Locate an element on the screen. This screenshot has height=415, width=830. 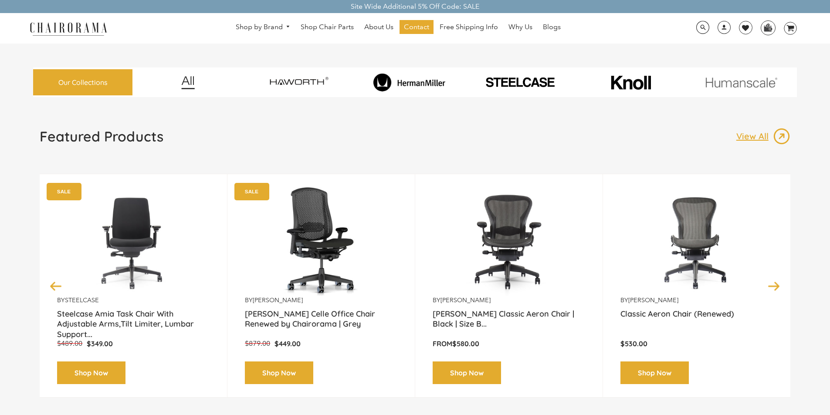
a: Contact is located at coordinates (417, 27).